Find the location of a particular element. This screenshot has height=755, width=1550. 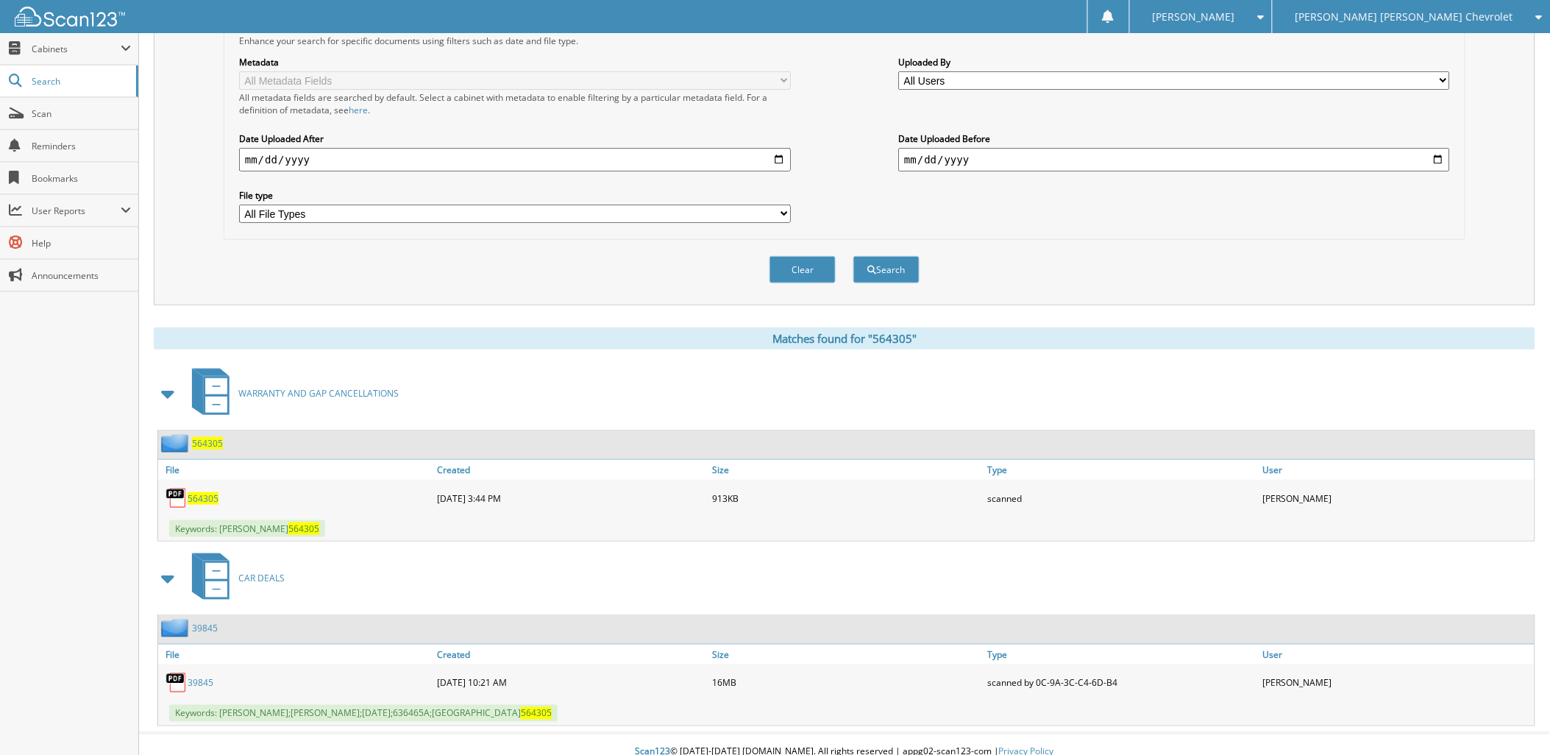

a: CAR DEALS is located at coordinates (234, 578).